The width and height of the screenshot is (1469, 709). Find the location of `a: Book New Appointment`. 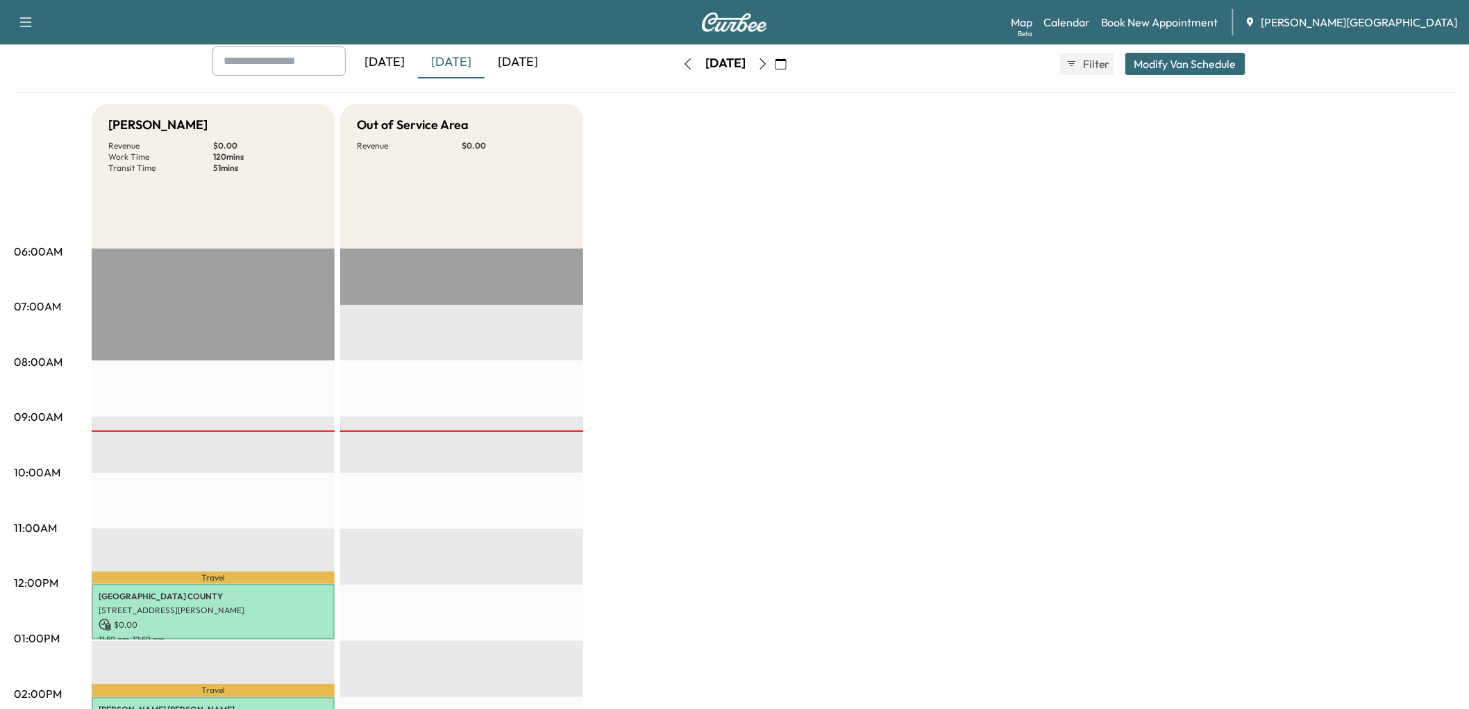

a: Book New Appointment is located at coordinates (1159, 22).